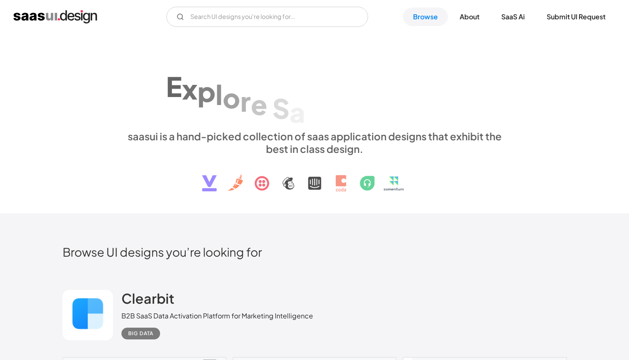 This screenshot has height=360, width=629. What do you see at coordinates (148, 301) in the screenshot?
I see `a: Clearbit` at bounding box center [148, 301].